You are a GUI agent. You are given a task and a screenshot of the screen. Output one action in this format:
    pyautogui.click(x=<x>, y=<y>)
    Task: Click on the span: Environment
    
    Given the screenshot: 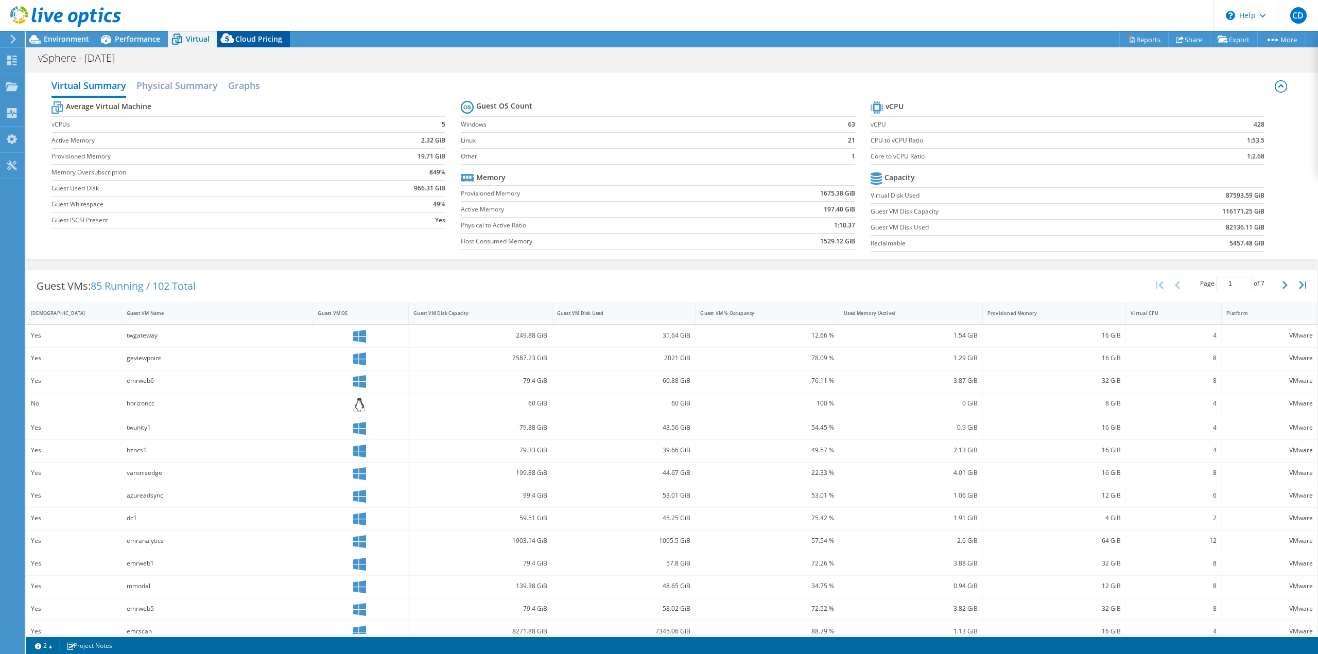 What is the action you would take?
    pyautogui.click(x=66, y=39)
    